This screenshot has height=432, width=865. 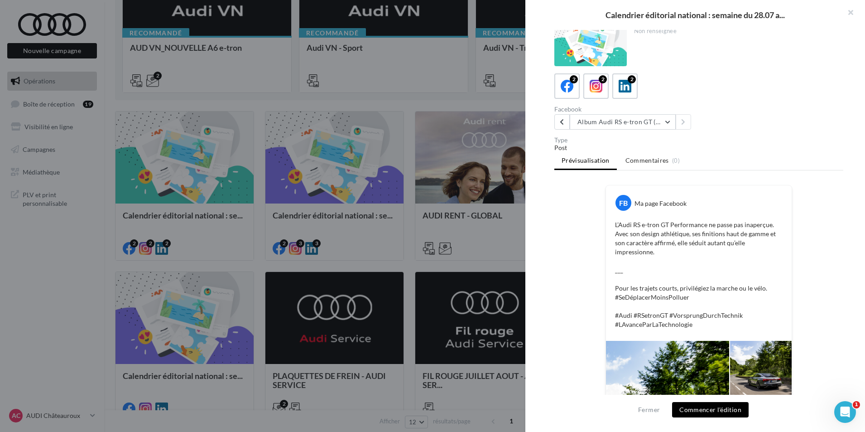 I want to click on span: Commentaires, so click(x=647, y=160).